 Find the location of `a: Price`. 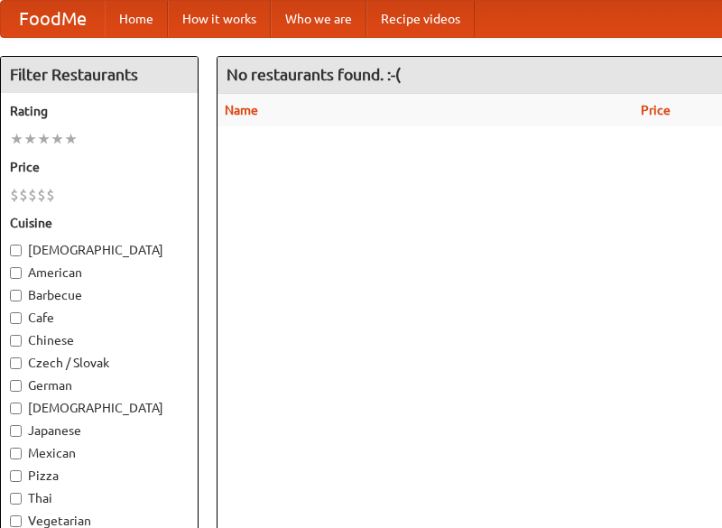

a: Price is located at coordinates (655, 110).